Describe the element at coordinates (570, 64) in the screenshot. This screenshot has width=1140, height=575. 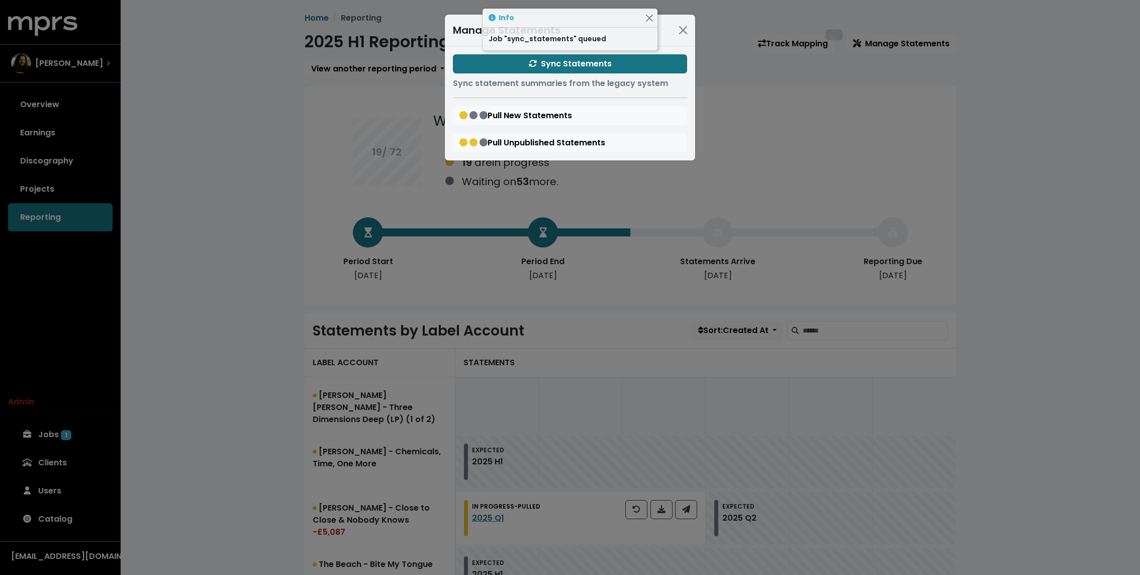
I see `button: Sync Statements` at that location.